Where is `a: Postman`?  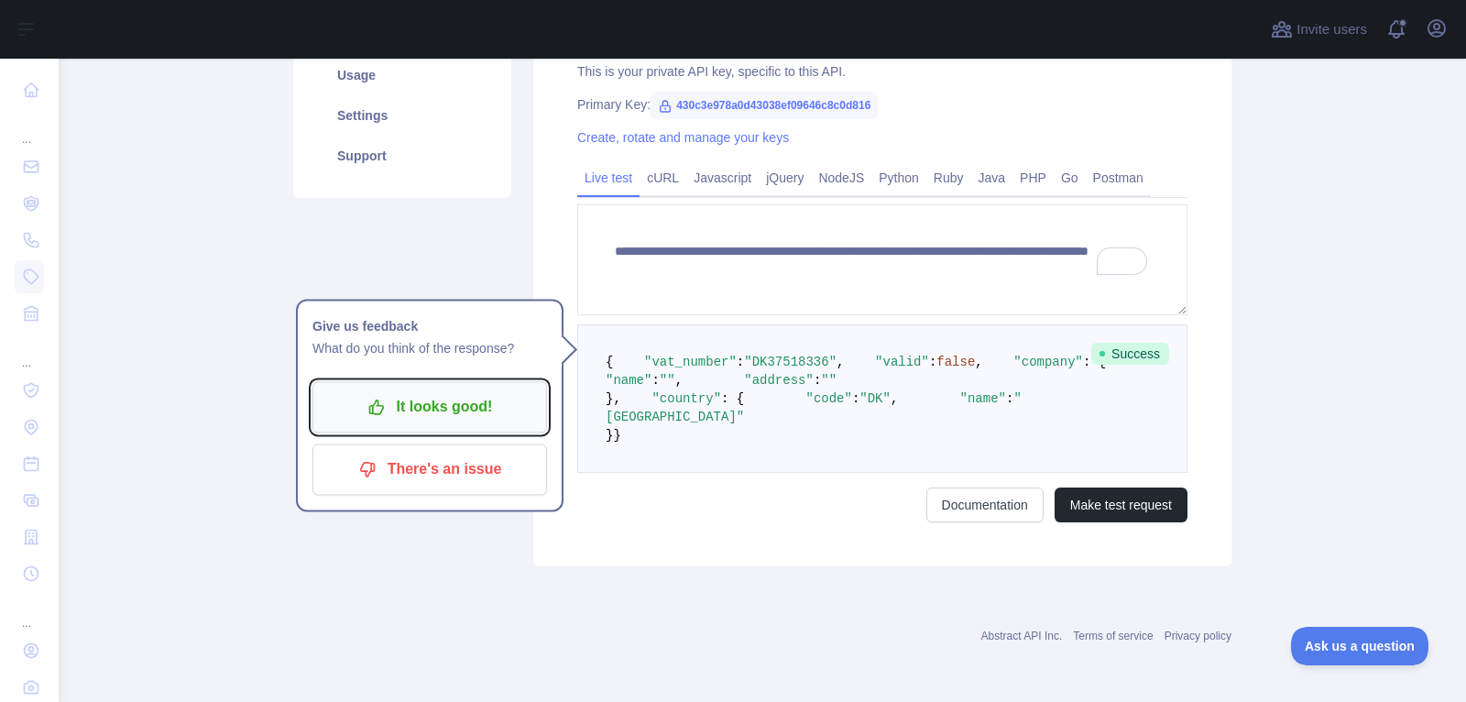
a: Postman is located at coordinates (1118, 178).